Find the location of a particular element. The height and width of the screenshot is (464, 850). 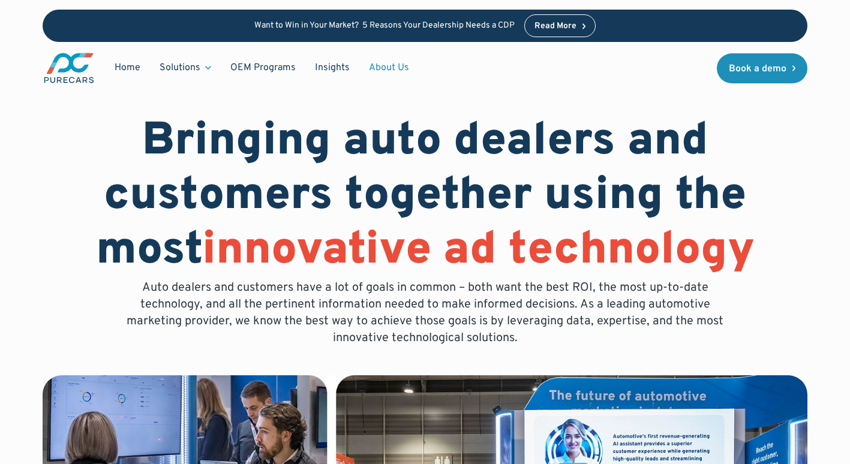

h1: Bringing auto dealers and customers together using the most is located at coordinates (425, 197).